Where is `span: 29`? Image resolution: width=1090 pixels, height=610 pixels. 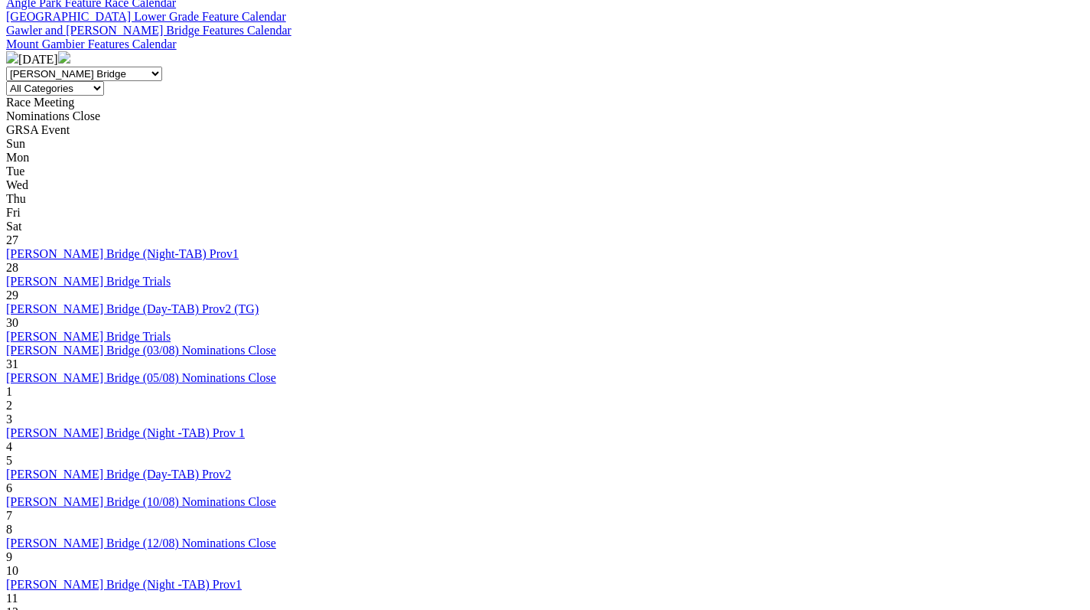 span: 29 is located at coordinates (12, 294).